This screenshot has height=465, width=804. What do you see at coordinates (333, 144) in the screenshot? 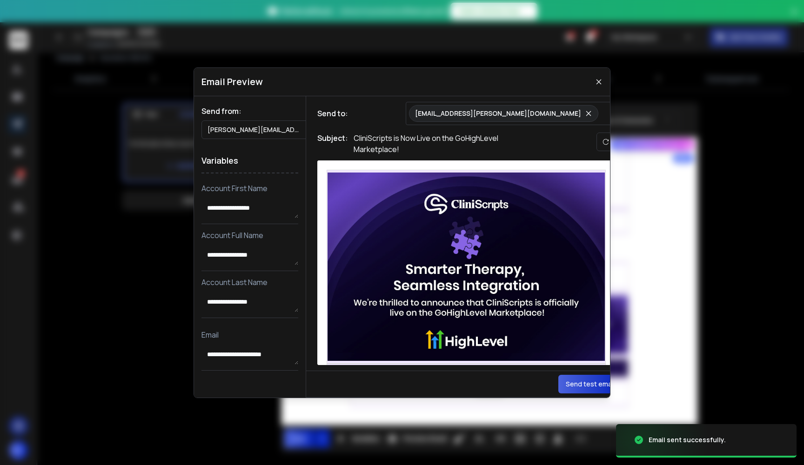
I see `h1: Subject:` at bounding box center [333, 144].